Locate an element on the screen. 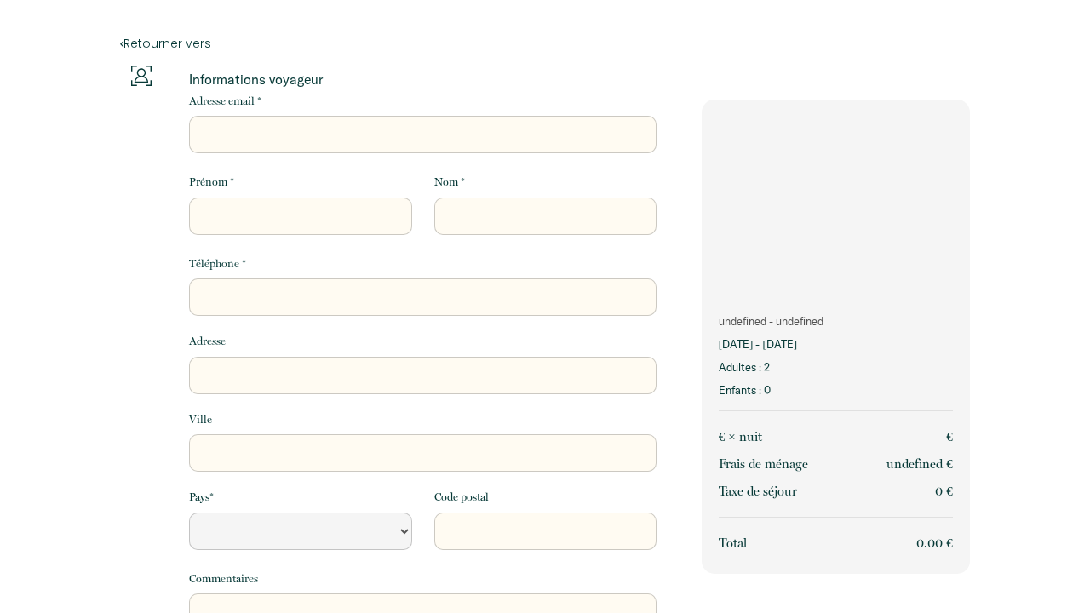  label: Pays is located at coordinates (201, 497).